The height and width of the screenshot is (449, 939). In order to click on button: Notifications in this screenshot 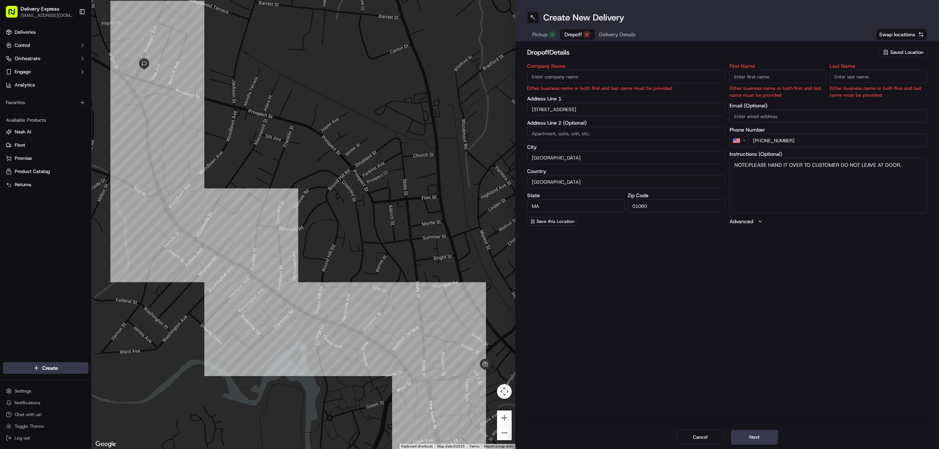, I will do `click(45, 403)`.